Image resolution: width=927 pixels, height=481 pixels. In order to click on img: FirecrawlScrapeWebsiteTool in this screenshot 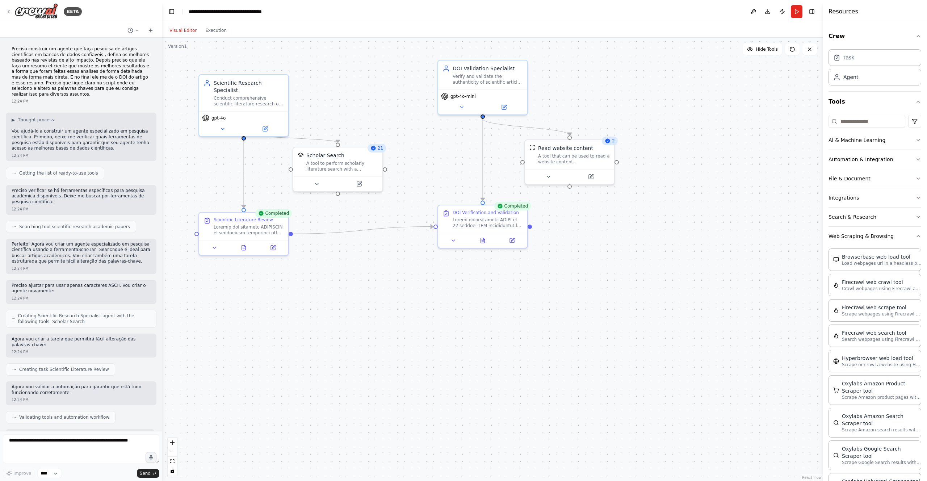, I will do `click(836, 310)`.